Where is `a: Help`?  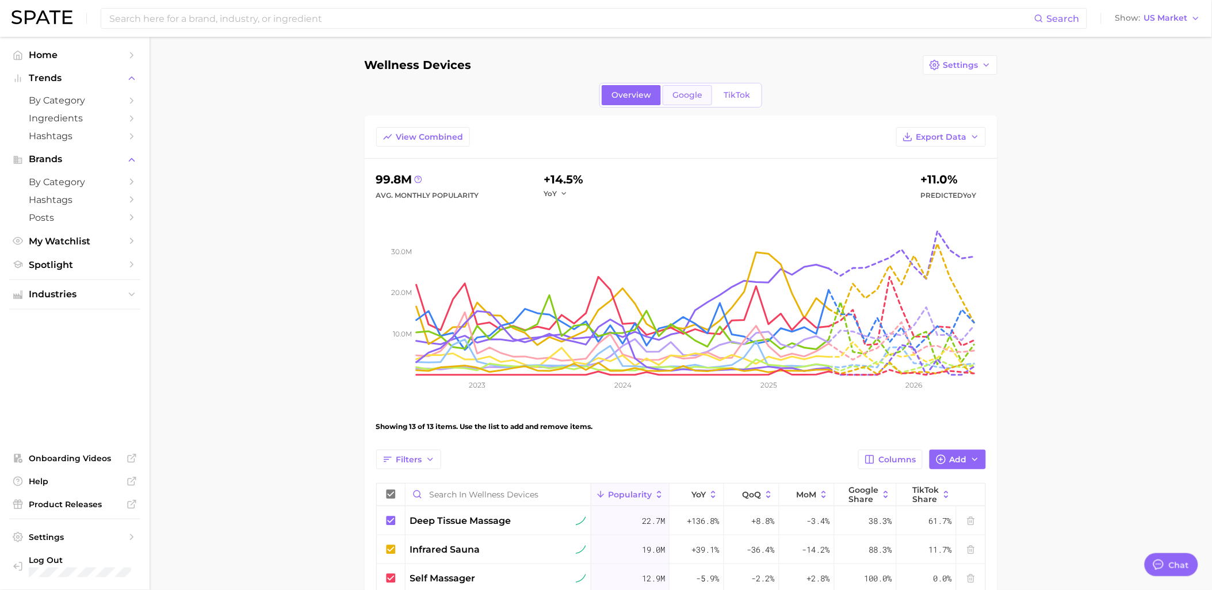
a: Help is located at coordinates (75, 481).